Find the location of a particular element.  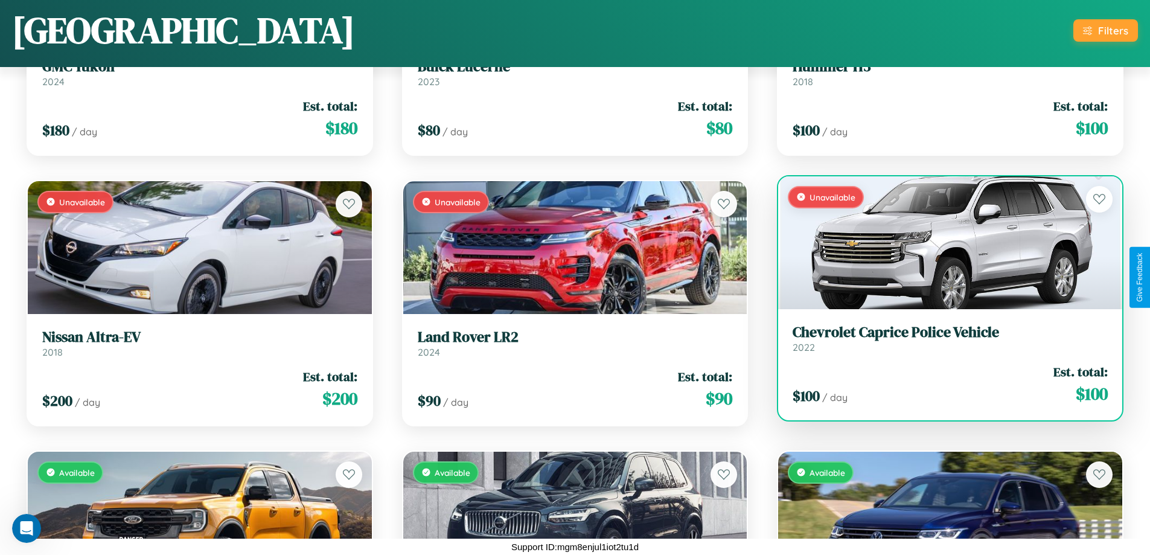

a: Buick Lucerne2023 is located at coordinates (576, 72).